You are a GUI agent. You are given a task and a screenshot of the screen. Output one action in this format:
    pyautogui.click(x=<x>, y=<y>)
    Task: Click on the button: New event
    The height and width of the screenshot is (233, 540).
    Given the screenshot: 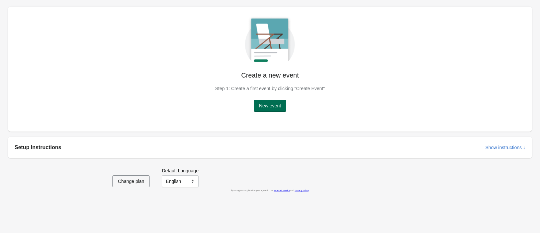 What is the action you would take?
    pyautogui.click(x=270, y=106)
    